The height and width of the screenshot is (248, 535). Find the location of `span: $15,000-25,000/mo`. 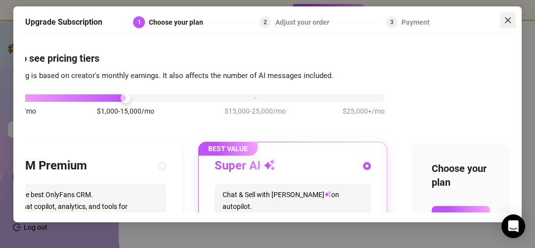

span: $15,000-25,000/mo is located at coordinates (255, 111).